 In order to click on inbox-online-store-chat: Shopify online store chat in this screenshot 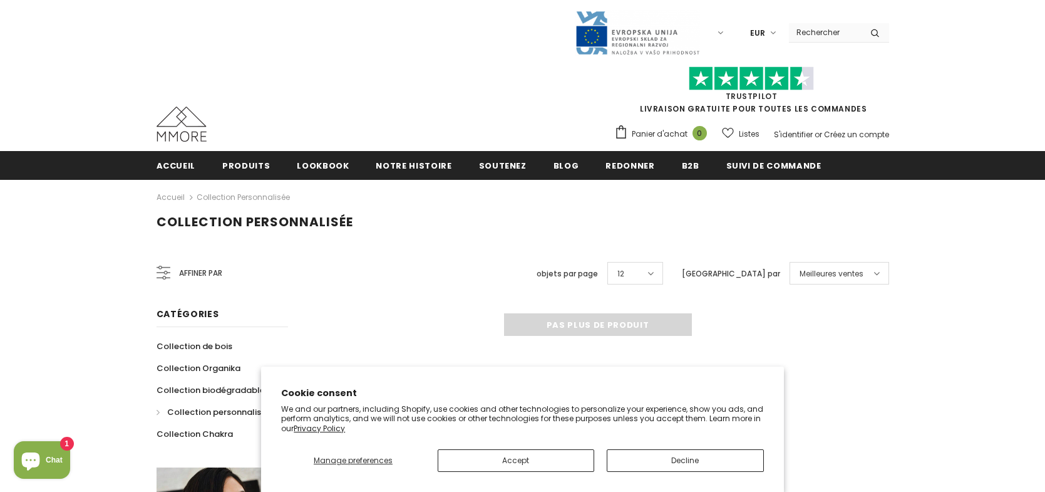, I will do `click(42, 461)`.